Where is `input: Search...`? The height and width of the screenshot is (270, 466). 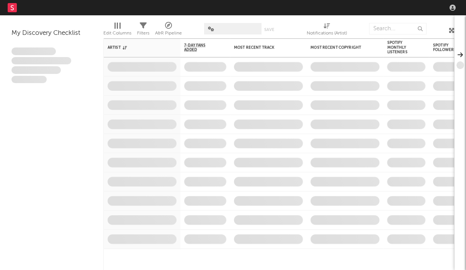 input: Search... is located at coordinates (398, 29).